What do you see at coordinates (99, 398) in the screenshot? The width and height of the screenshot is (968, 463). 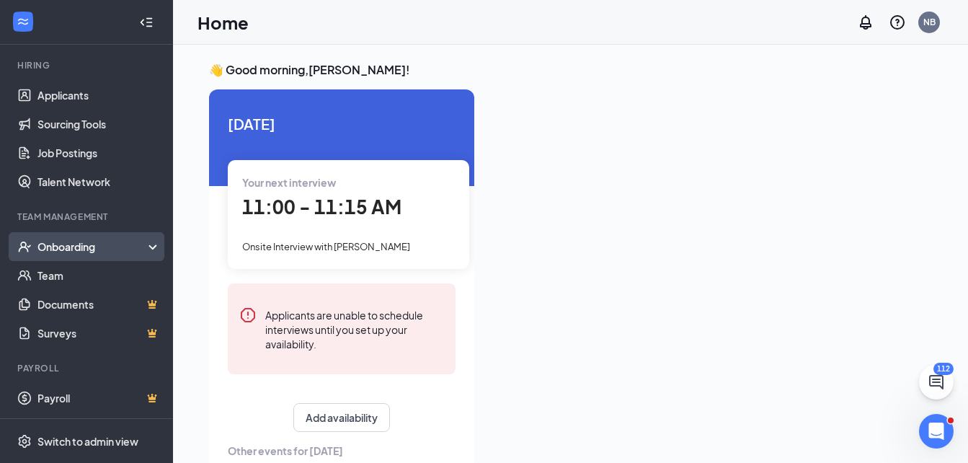 I see `a: PayrollCrown` at bounding box center [99, 398].